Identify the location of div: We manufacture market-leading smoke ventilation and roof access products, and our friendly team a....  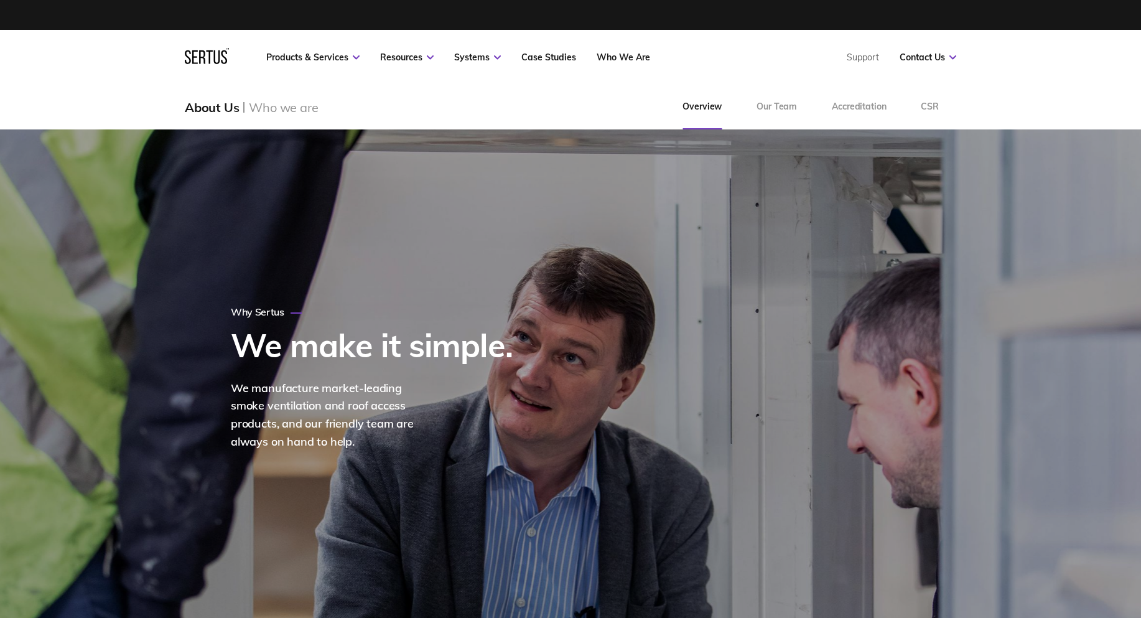
(333, 415).